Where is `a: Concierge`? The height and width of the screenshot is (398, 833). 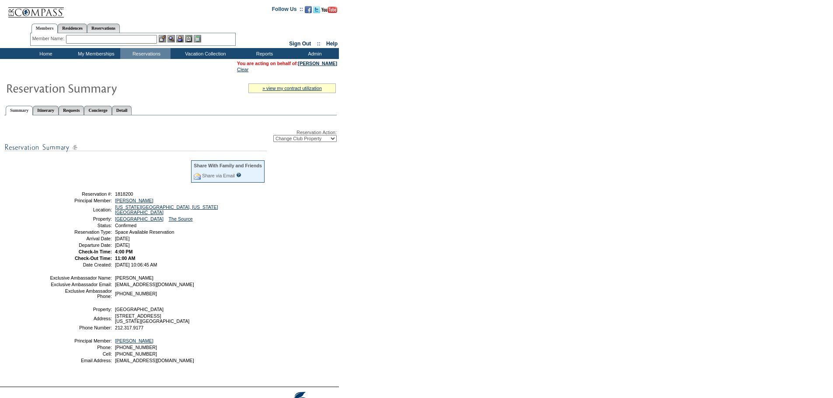 a: Concierge is located at coordinates (97, 110).